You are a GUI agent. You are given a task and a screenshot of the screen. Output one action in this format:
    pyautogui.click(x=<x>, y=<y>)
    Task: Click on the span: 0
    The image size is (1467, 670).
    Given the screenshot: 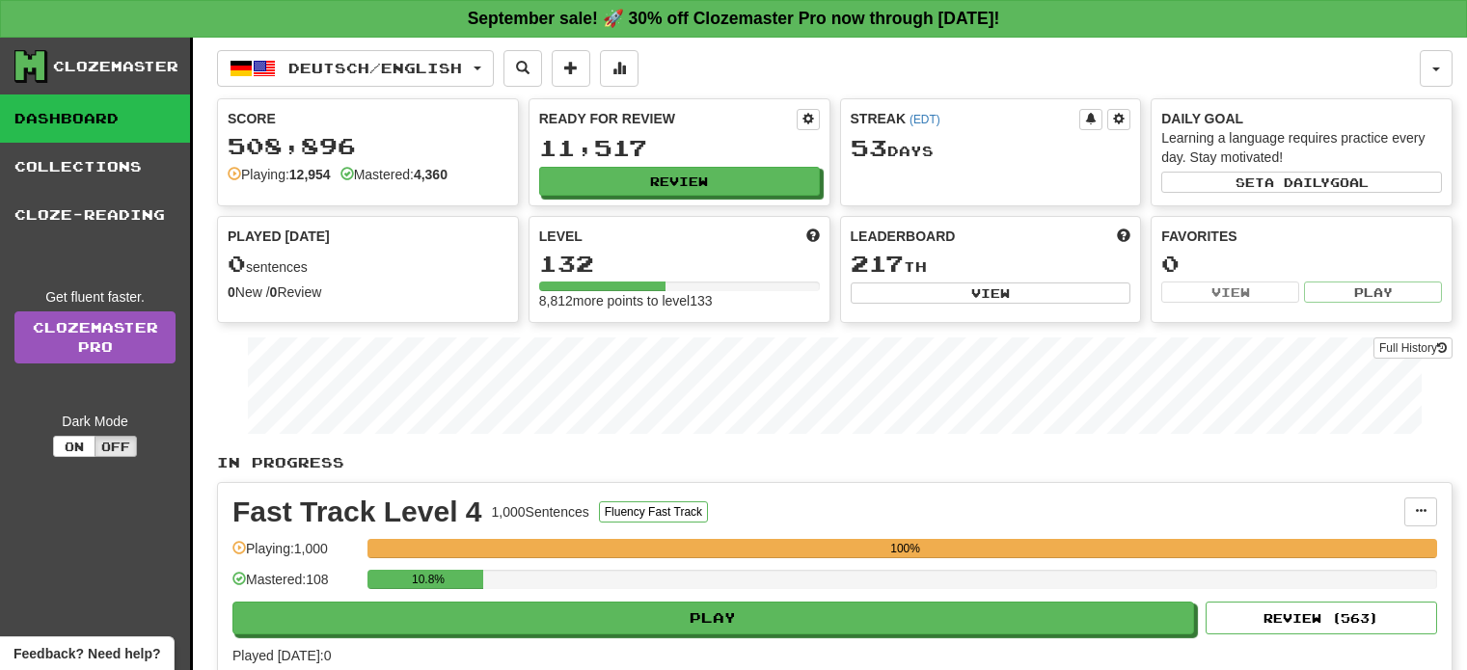 What is the action you would take?
    pyautogui.click(x=236, y=263)
    